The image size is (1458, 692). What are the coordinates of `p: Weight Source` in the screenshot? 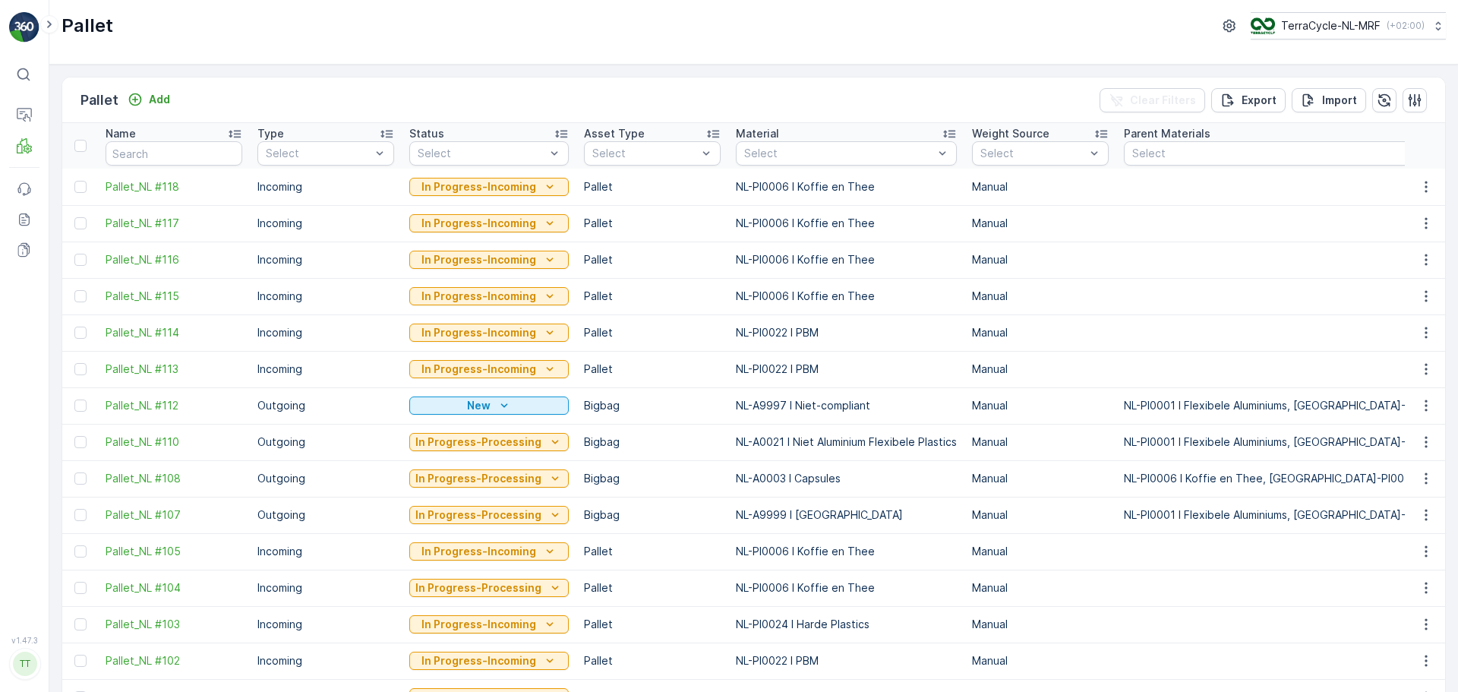 It's located at (1011, 134).